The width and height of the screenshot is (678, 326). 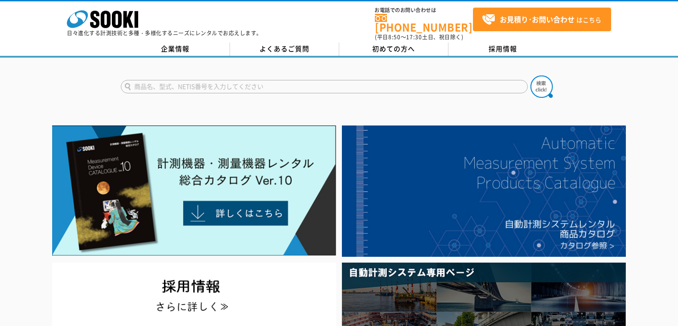 What do you see at coordinates (175, 49) in the screenshot?
I see `a: 企業情報` at bounding box center [175, 49].